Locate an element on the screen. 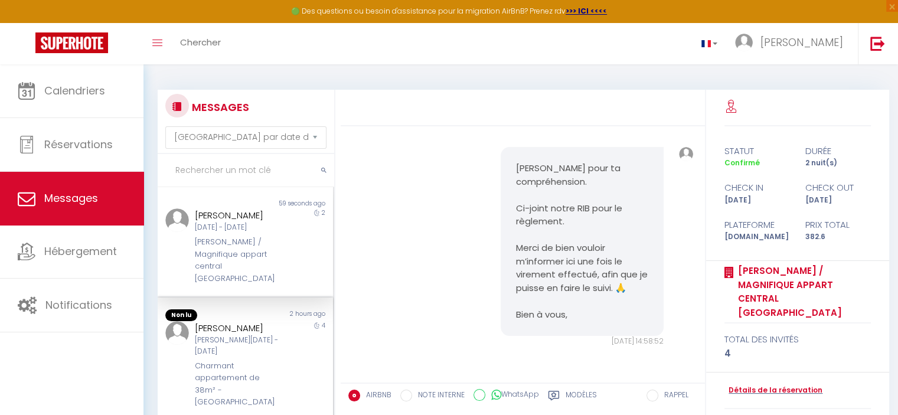 Image resolution: width=898 pixels, height=415 pixels. label: Modèles is located at coordinates (581, 397).